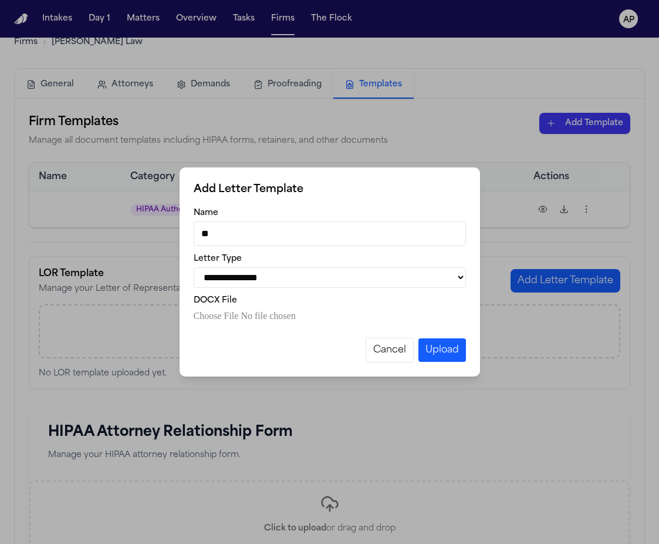  What do you see at coordinates (330, 213) in the screenshot?
I see `label: Name` at bounding box center [330, 213].